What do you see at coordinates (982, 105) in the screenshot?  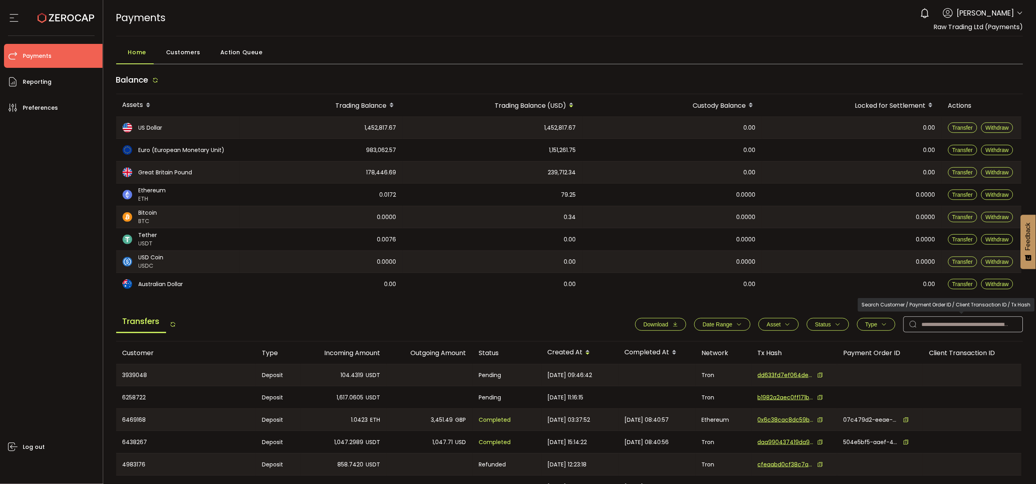 I see `div: Actions` at bounding box center [982, 105].